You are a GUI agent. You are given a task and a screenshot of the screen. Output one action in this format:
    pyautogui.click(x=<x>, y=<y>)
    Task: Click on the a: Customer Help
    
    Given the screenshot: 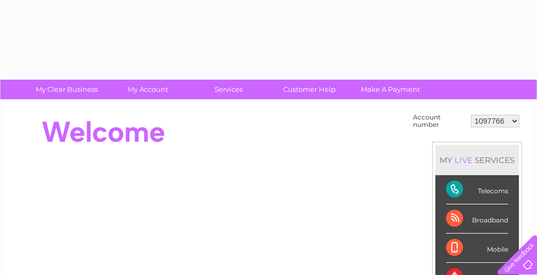 What is the action you would take?
    pyautogui.click(x=309, y=89)
    